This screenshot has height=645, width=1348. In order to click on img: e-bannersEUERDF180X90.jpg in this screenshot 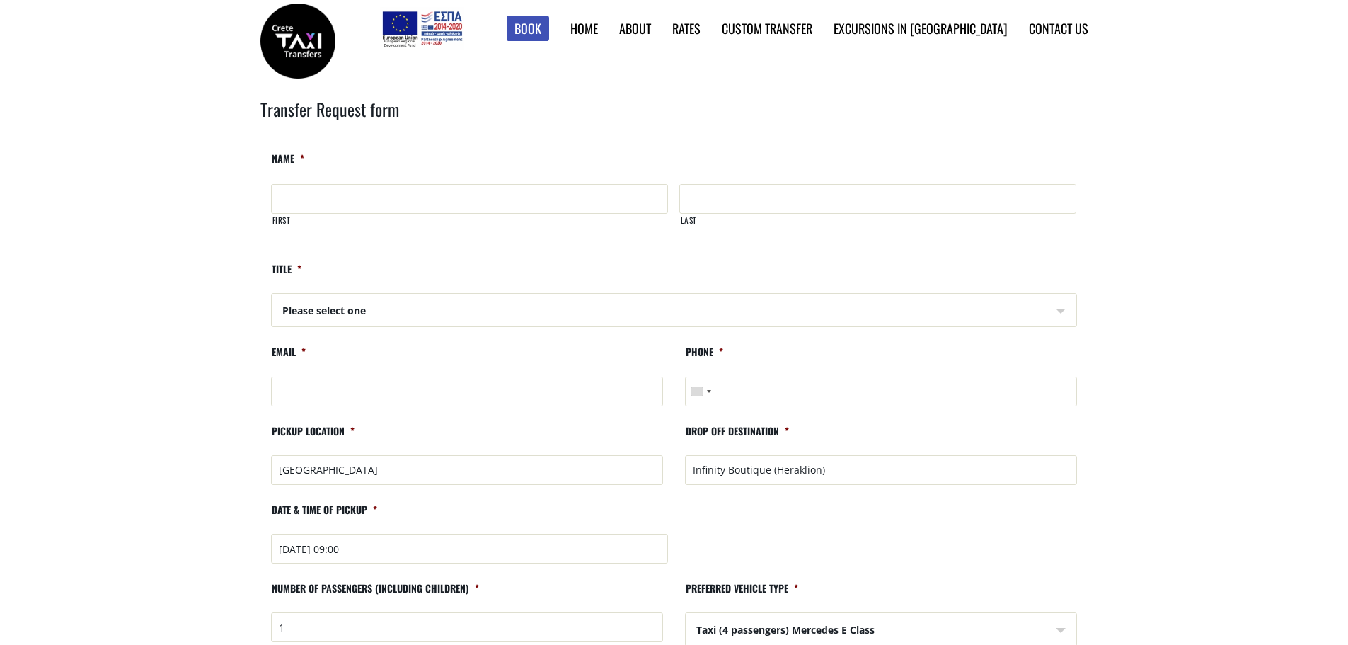, I will do `click(422, 28)`.